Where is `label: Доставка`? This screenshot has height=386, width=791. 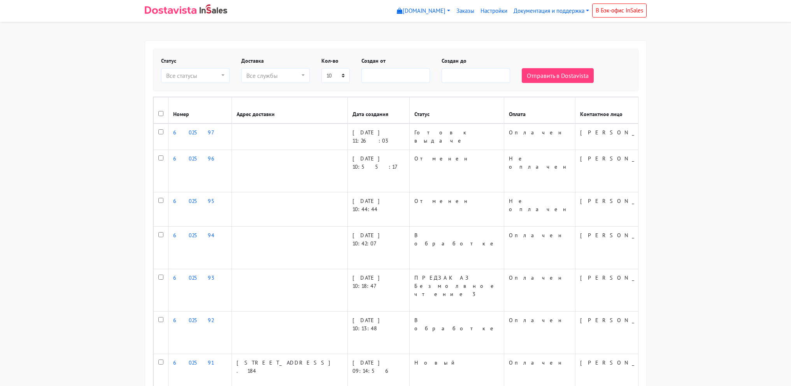
label: Доставка is located at coordinates (253, 61).